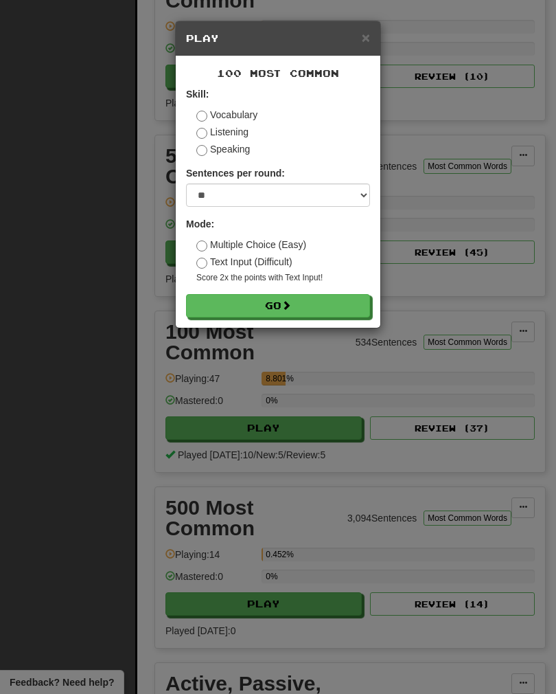  I want to click on label: Vocabulary, so click(227, 115).